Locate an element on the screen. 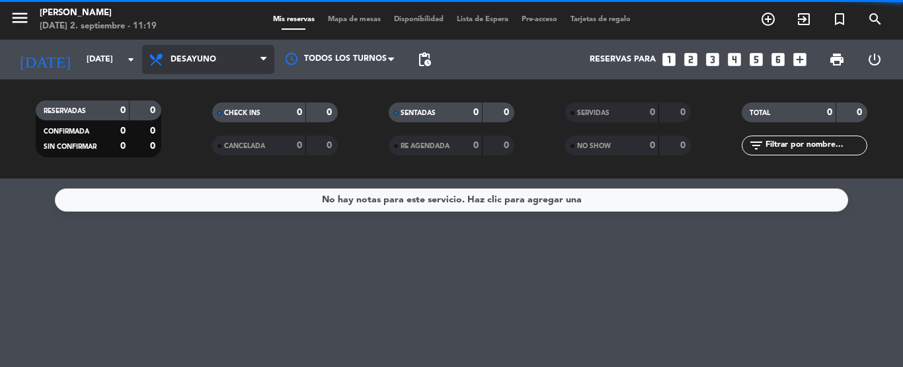  span: Disponibilidad is located at coordinates (419, 19).